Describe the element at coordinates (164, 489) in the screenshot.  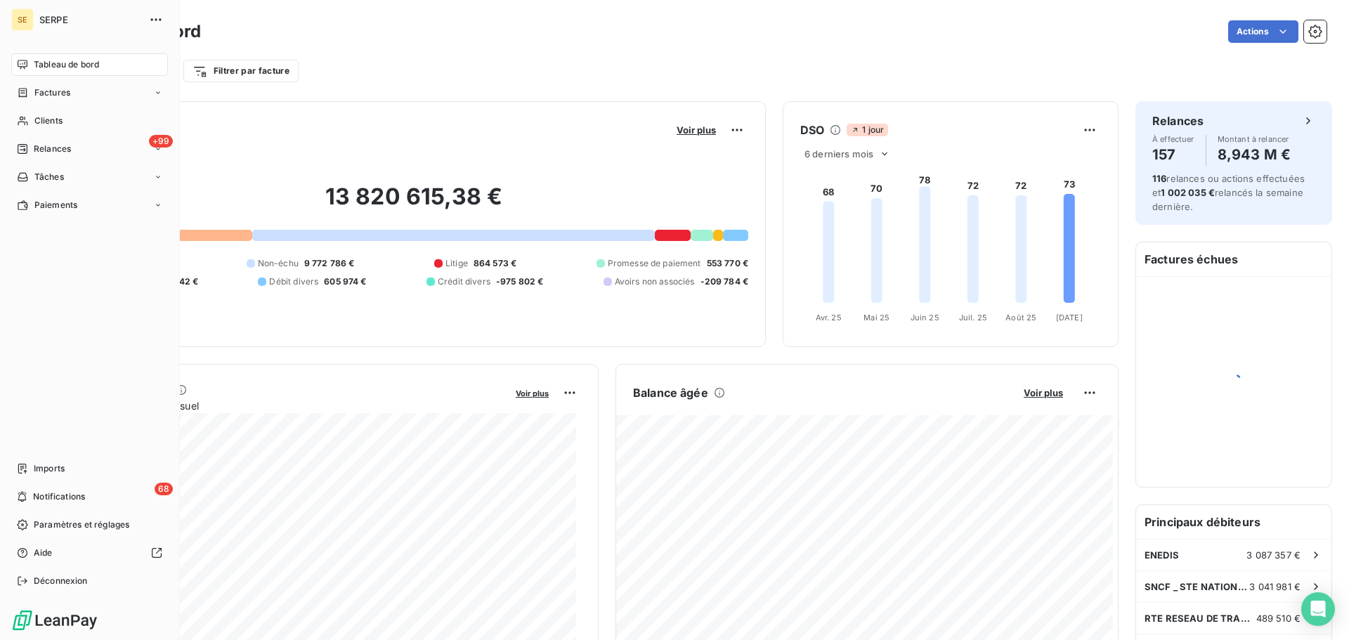
I see `span: 68` at that location.